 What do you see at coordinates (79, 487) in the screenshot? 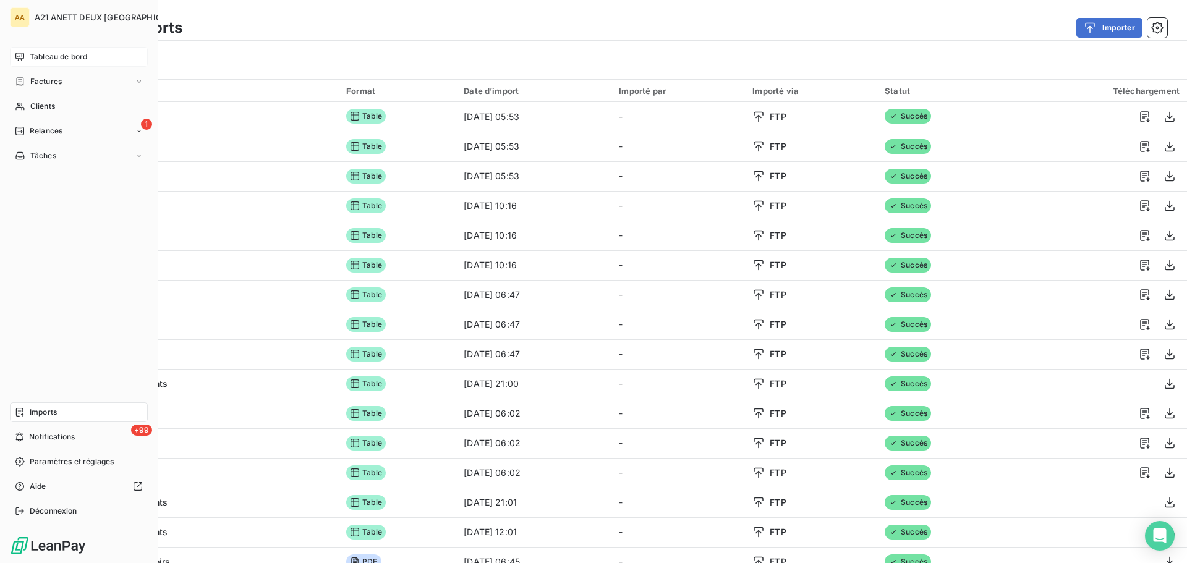
I see `a: Aide` at bounding box center [79, 487].